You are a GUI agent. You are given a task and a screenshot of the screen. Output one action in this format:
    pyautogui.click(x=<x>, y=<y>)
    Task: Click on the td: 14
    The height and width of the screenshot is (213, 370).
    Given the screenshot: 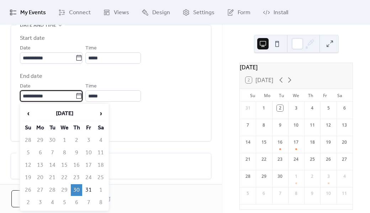 What is the action you would take?
    pyautogui.click(x=52, y=165)
    